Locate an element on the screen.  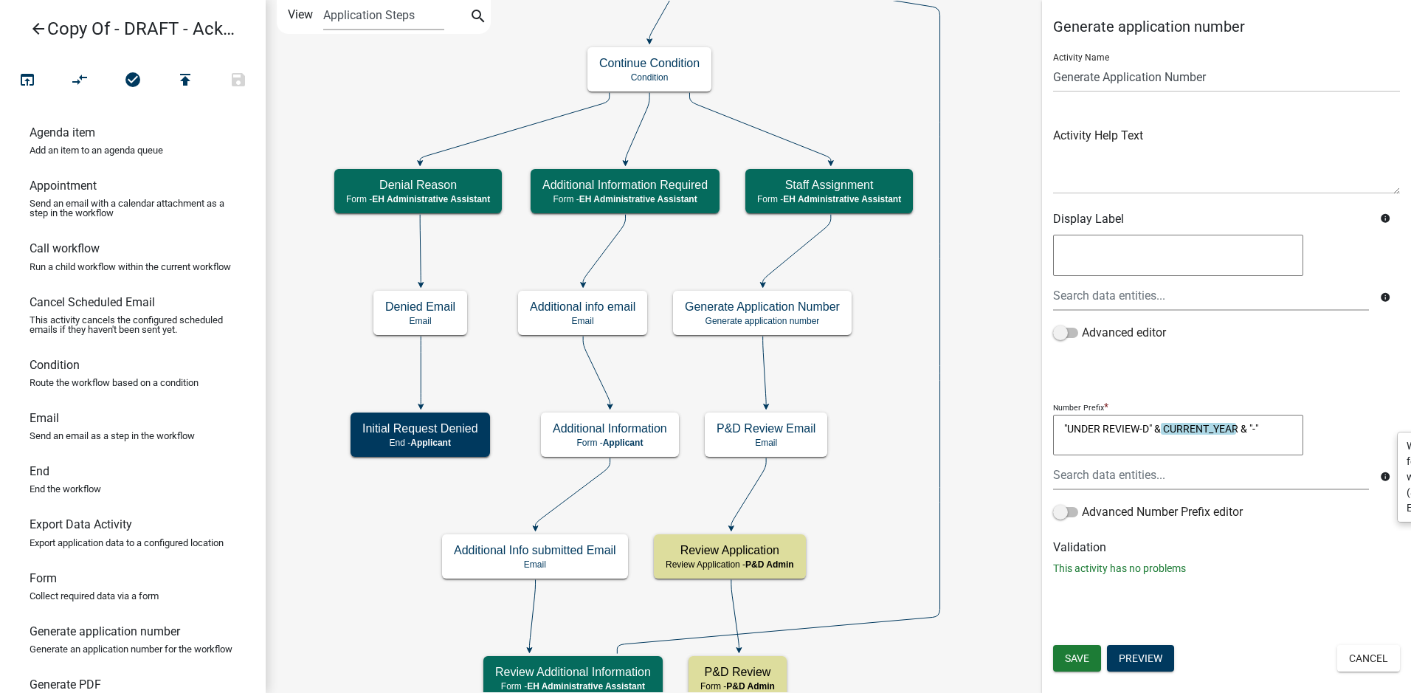
h6: Call workflow is located at coordinates (64, 248).